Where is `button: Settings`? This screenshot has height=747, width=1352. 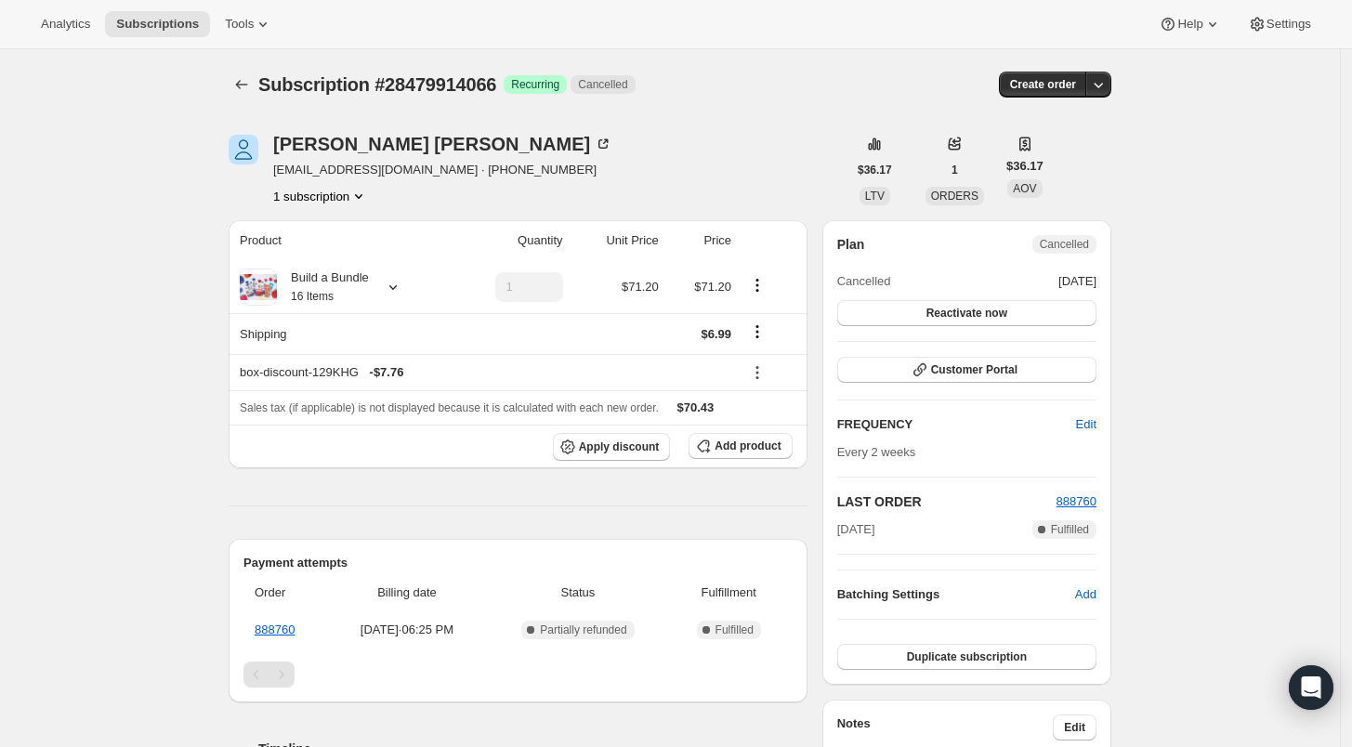 button: Settings is located at coordinates (1280, 24).